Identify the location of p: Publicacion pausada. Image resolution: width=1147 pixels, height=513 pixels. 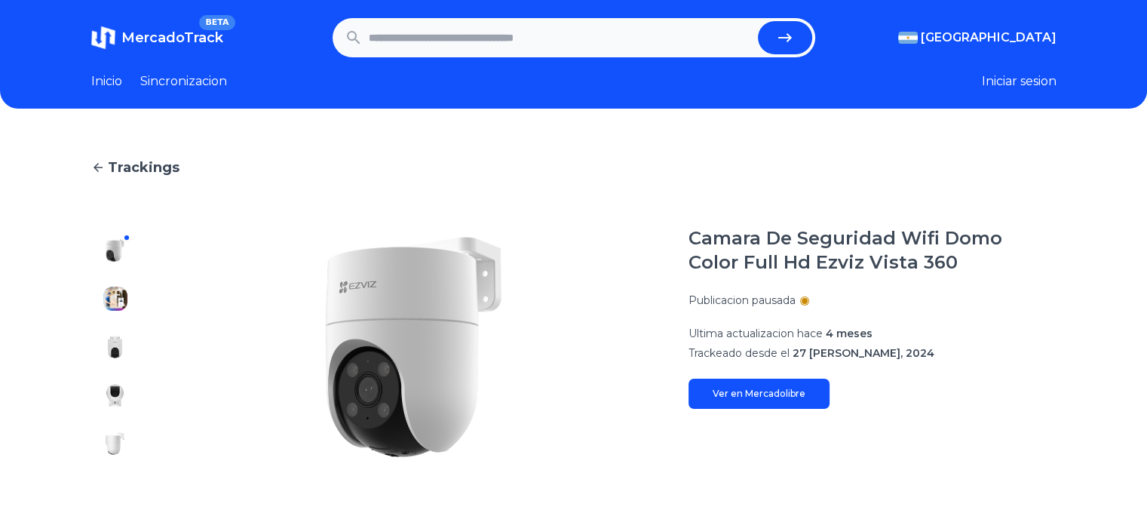
(742, 300).